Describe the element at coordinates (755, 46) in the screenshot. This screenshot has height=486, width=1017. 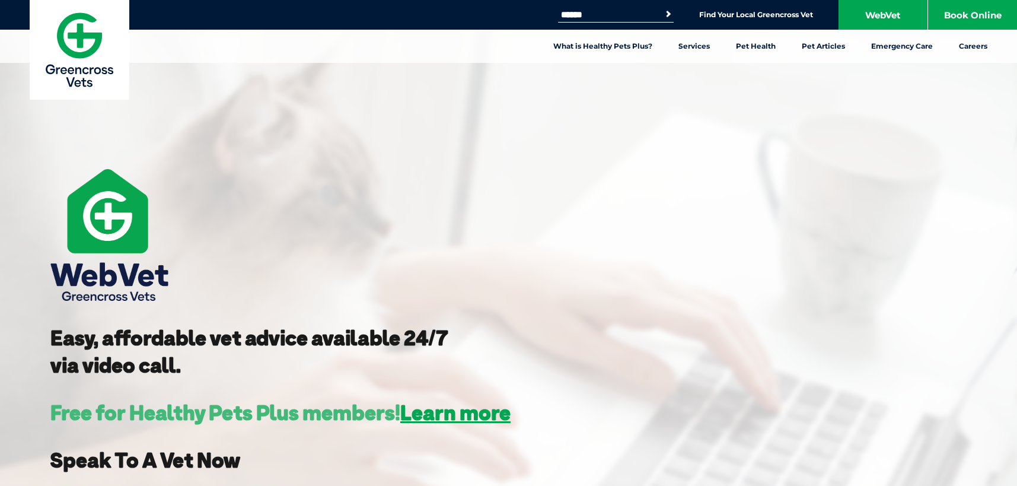
I see `a: Pet Health` at that location.